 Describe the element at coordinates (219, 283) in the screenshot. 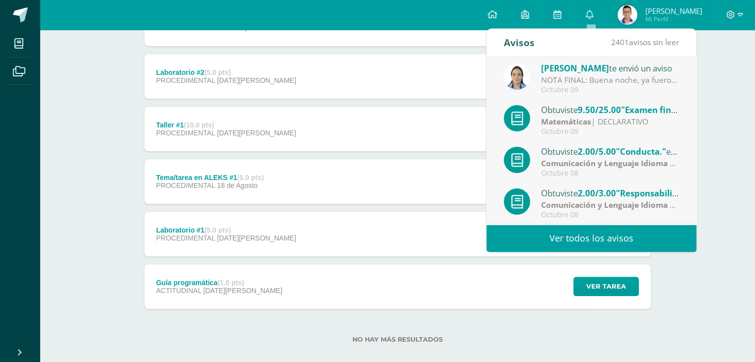

I see `div: Guía programática` at that location.